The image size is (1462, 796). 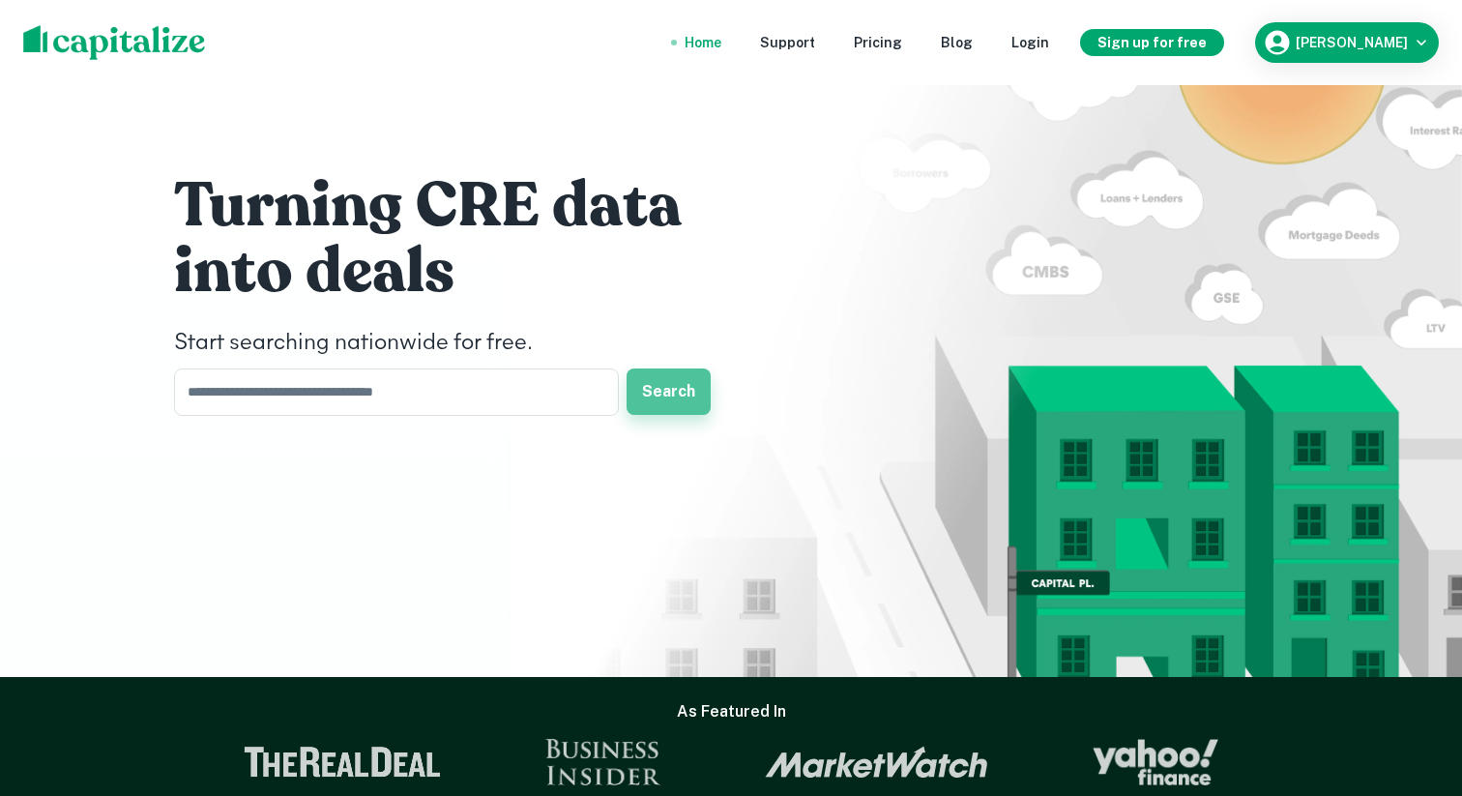 What do you see at coordinates (1030, 43) in the screenshot?
I see `a: Login` at bounding box center [1030, 43].